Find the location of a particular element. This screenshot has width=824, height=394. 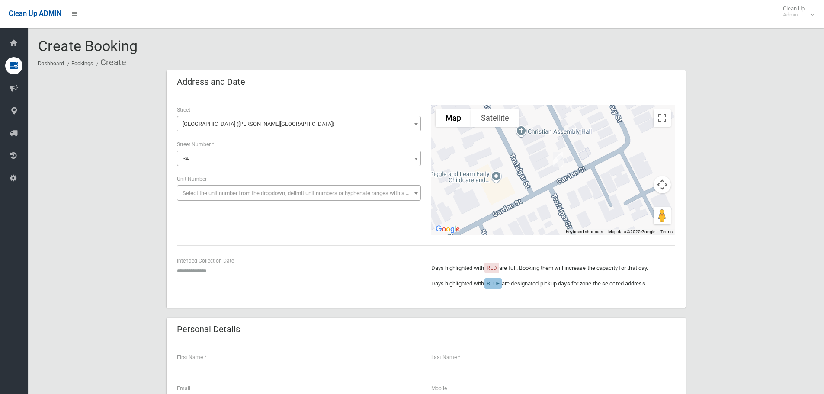

p: Days highlighted with are full. Booking them will increase the capacity for that day. is located at coordinates (553, 268).